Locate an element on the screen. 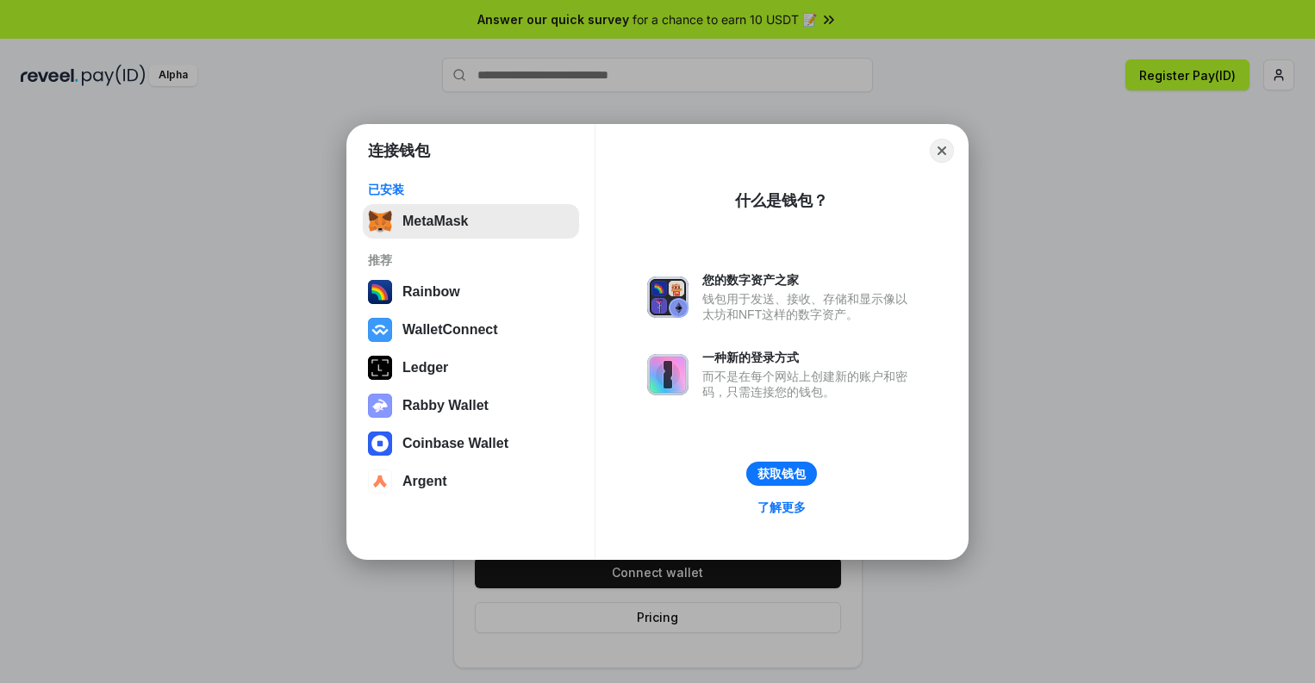 This screenshot has width=1315, height=683. a: 了解更多 is located at coordinates (782, 508).